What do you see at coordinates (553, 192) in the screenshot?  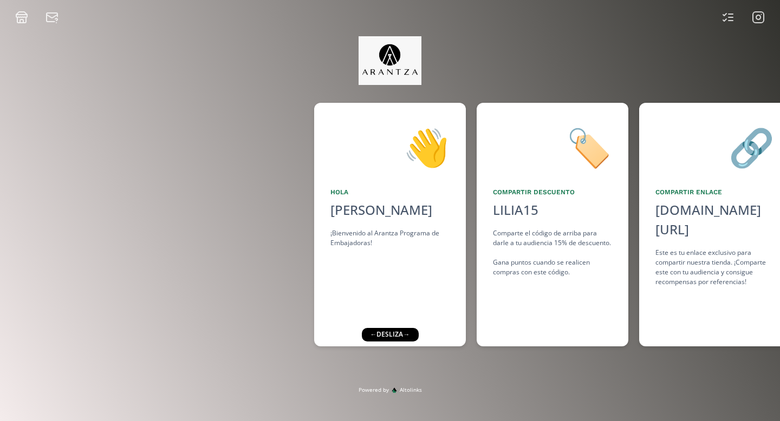 I see `div: Compartir Descuento` at bounding box center [553, 192].